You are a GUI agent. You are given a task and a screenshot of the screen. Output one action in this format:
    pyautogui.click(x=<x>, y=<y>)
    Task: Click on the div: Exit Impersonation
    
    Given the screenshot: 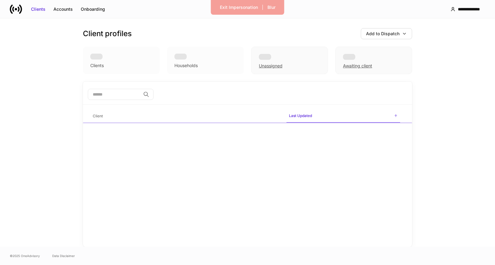 What is the action you would take?
    pyautogui.click(x=239, y=7)
    